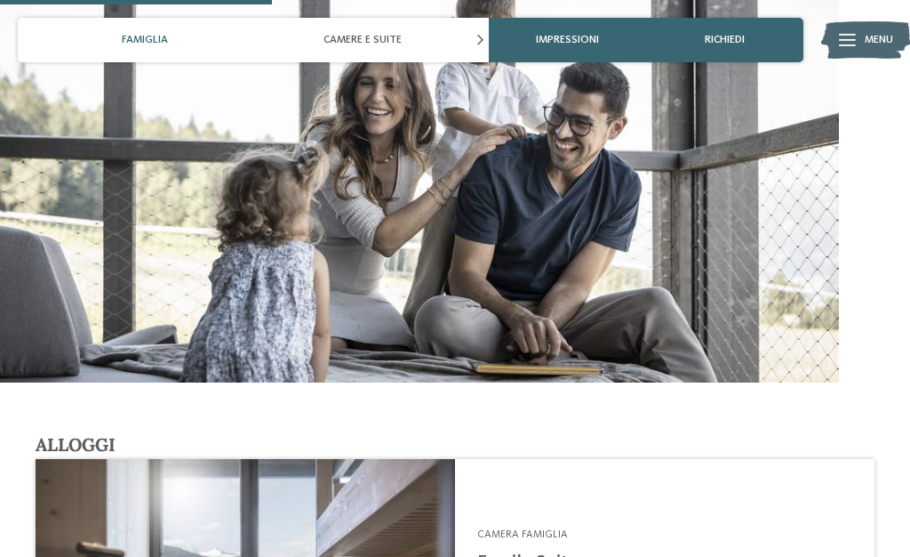 The height and width of the screenshot is (557, 910). What do you see at coordinates (145, 40) in the screenshot?
I see `span: Famiglia` at bounding box center [145, 40].